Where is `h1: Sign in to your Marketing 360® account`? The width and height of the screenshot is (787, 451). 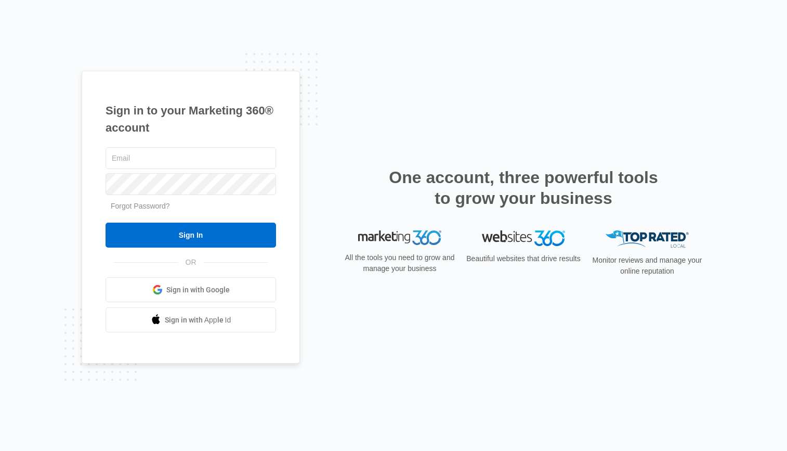
h1: Sign in to your Marketing 360® account is located at coordinates (191, 119).